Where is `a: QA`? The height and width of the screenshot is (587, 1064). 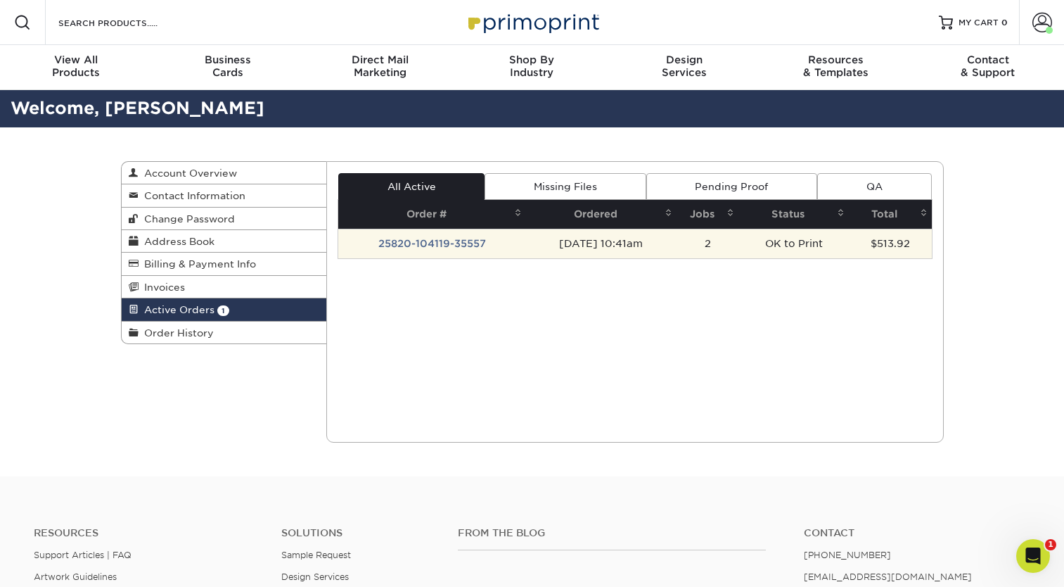
a: QA is located at coordinates (875, 186).